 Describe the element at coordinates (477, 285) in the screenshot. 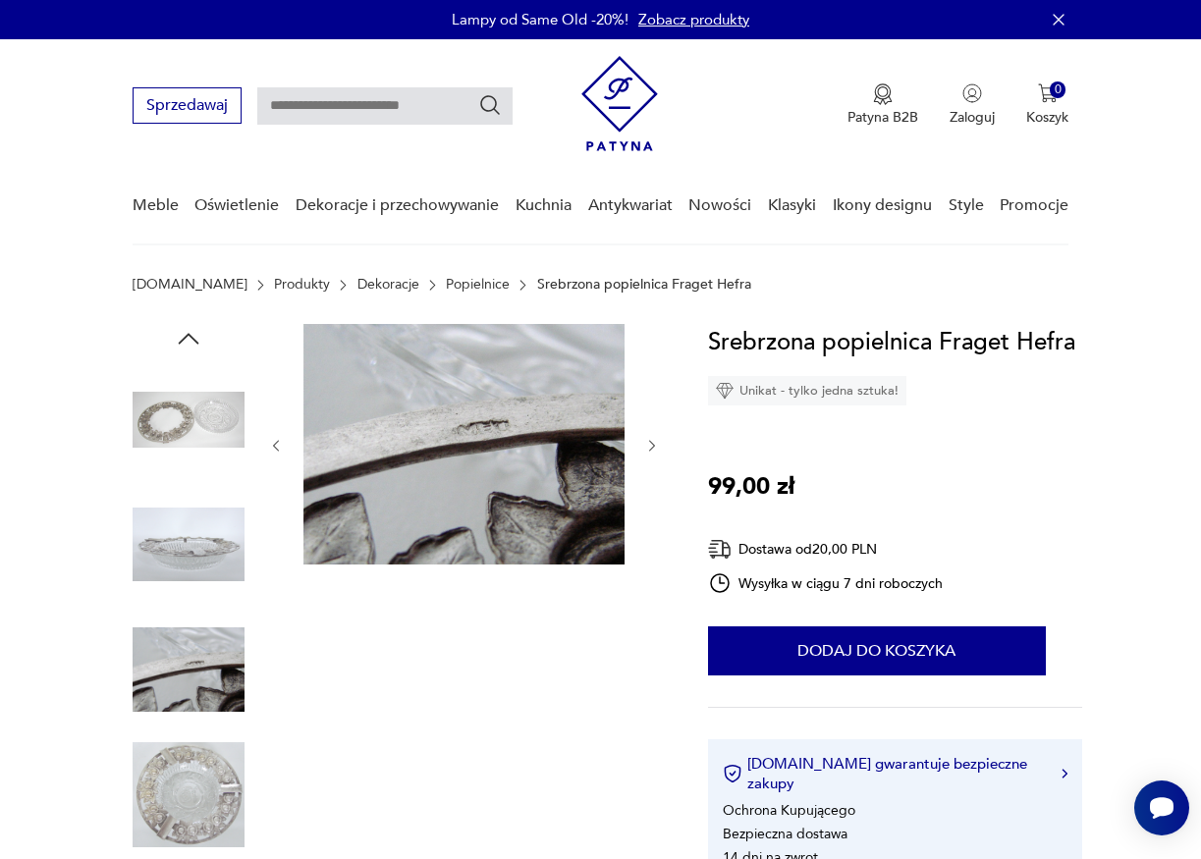

I see `a: Popielnice` at that location.